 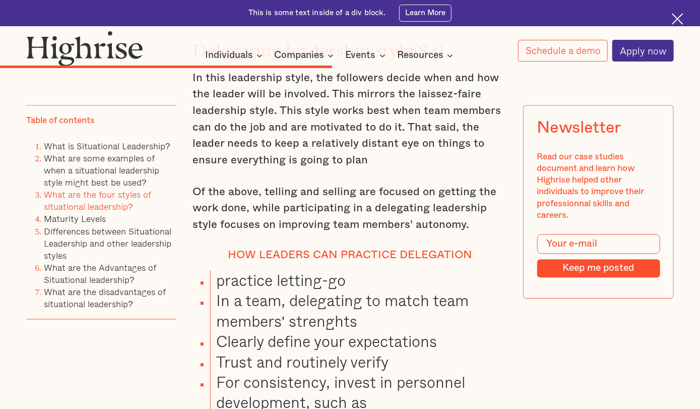 I want to click on a: What is Situational Leadership?, so click(x=107, y=146).